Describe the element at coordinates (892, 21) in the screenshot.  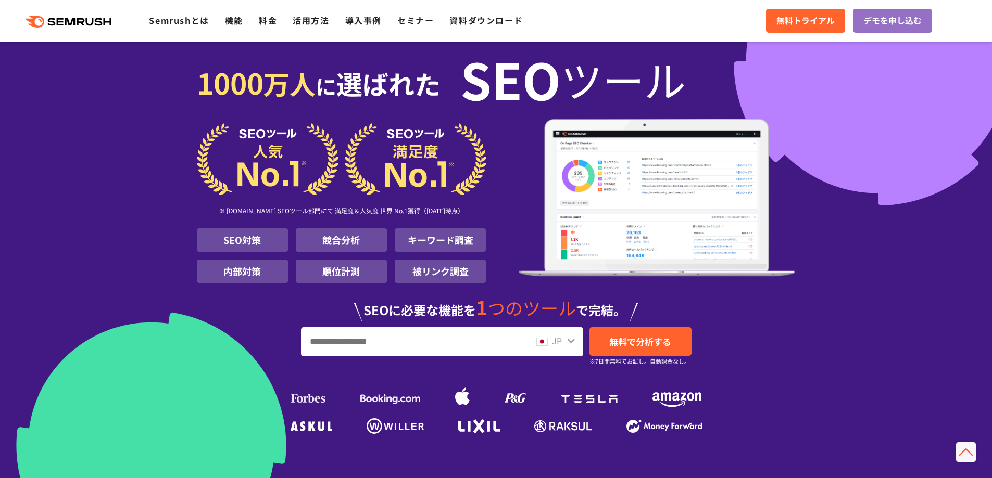
I see `span: デモを申し込む` at that location.